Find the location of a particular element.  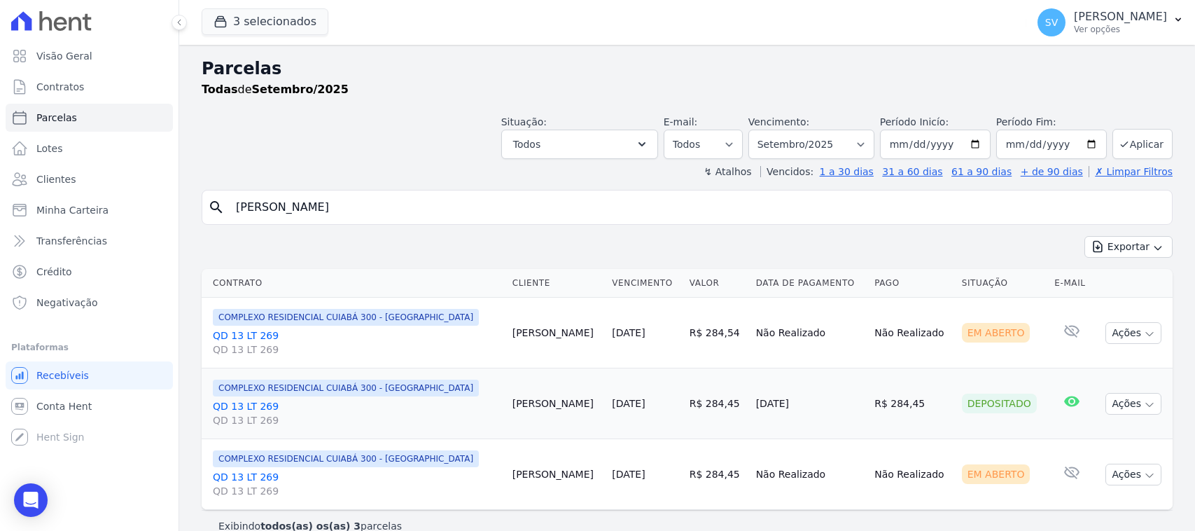

div: Open Intercom Messenger is located at coordinates (31, 500).